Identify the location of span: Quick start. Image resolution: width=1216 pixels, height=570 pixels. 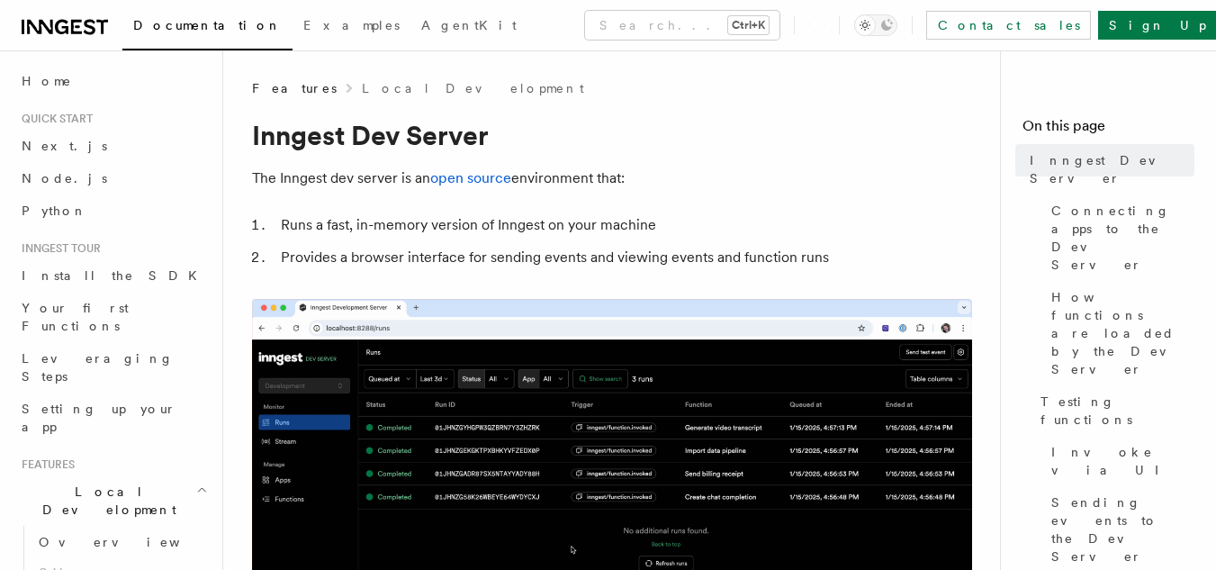
(53, 119).